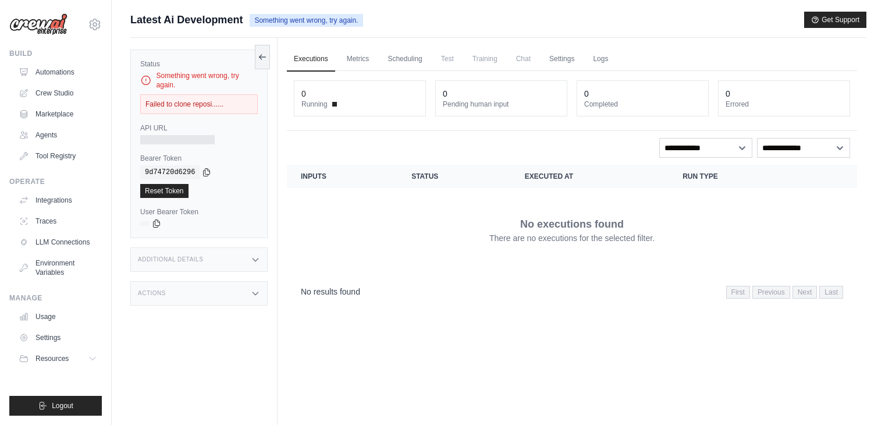 The width and height of the screenshot is (885, 425). What do you see at coordinates (447, 59) in the screenshot?
I see `span: Test` at bounding box center [447, 59].